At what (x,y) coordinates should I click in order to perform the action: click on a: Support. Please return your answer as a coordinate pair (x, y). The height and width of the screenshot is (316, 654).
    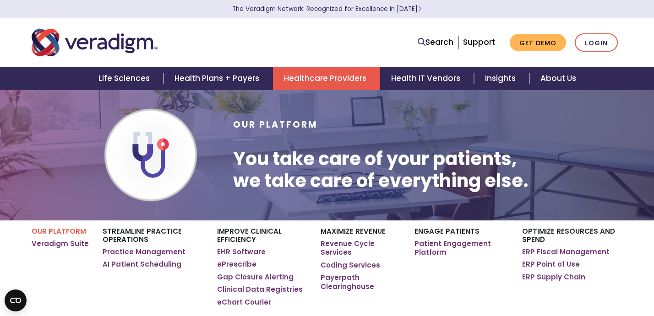
    Looking at the image, I should click on (479, 42).